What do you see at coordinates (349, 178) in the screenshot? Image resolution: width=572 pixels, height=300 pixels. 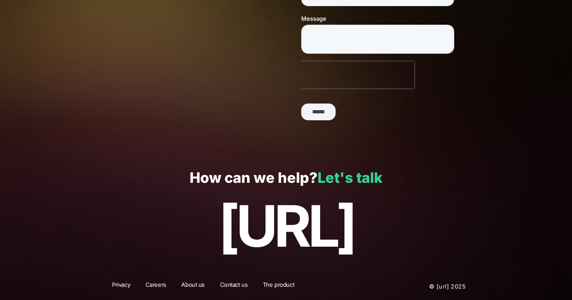 I see `a: Let's talk` at bounding box center [349, 178].